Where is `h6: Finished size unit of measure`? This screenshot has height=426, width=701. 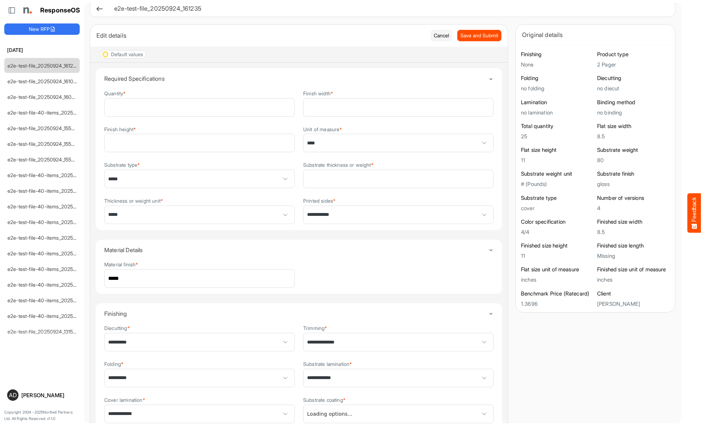
h6: Finished size unit of measure is located at coordinates (634, 270).